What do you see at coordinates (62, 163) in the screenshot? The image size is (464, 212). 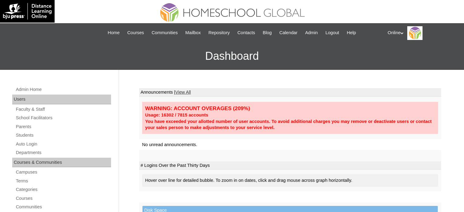 I see `div: Courses & Communities` at bounding box center [62, 163].